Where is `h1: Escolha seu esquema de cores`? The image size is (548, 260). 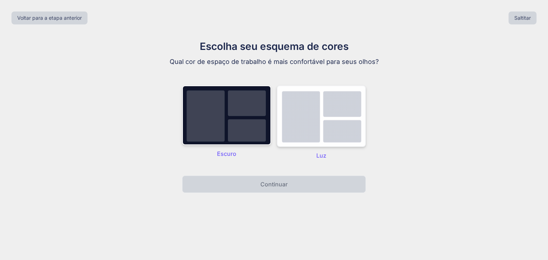 h1: Escolha seu esquema de cores is located at coordinates (274, 46).